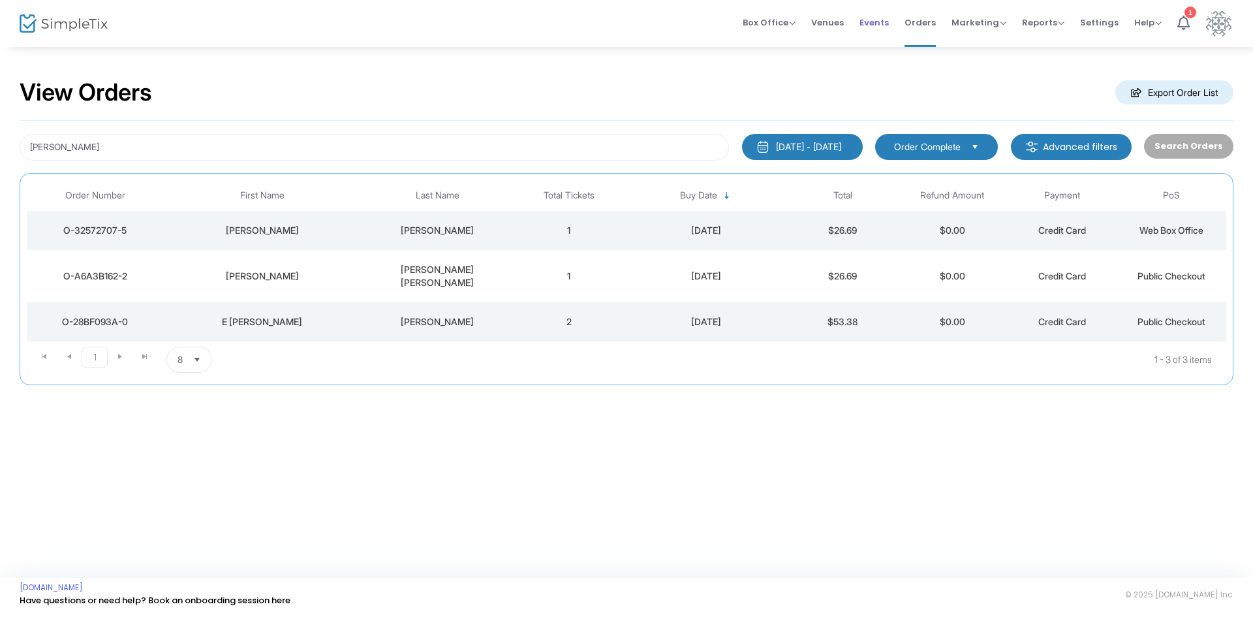 Image resolution: width=1253 pixels, height=617 pixels. What do you see at coordinates (1043, 22) in the screenshot?
I see `span: Reports` at bounding box center [1043, 22].